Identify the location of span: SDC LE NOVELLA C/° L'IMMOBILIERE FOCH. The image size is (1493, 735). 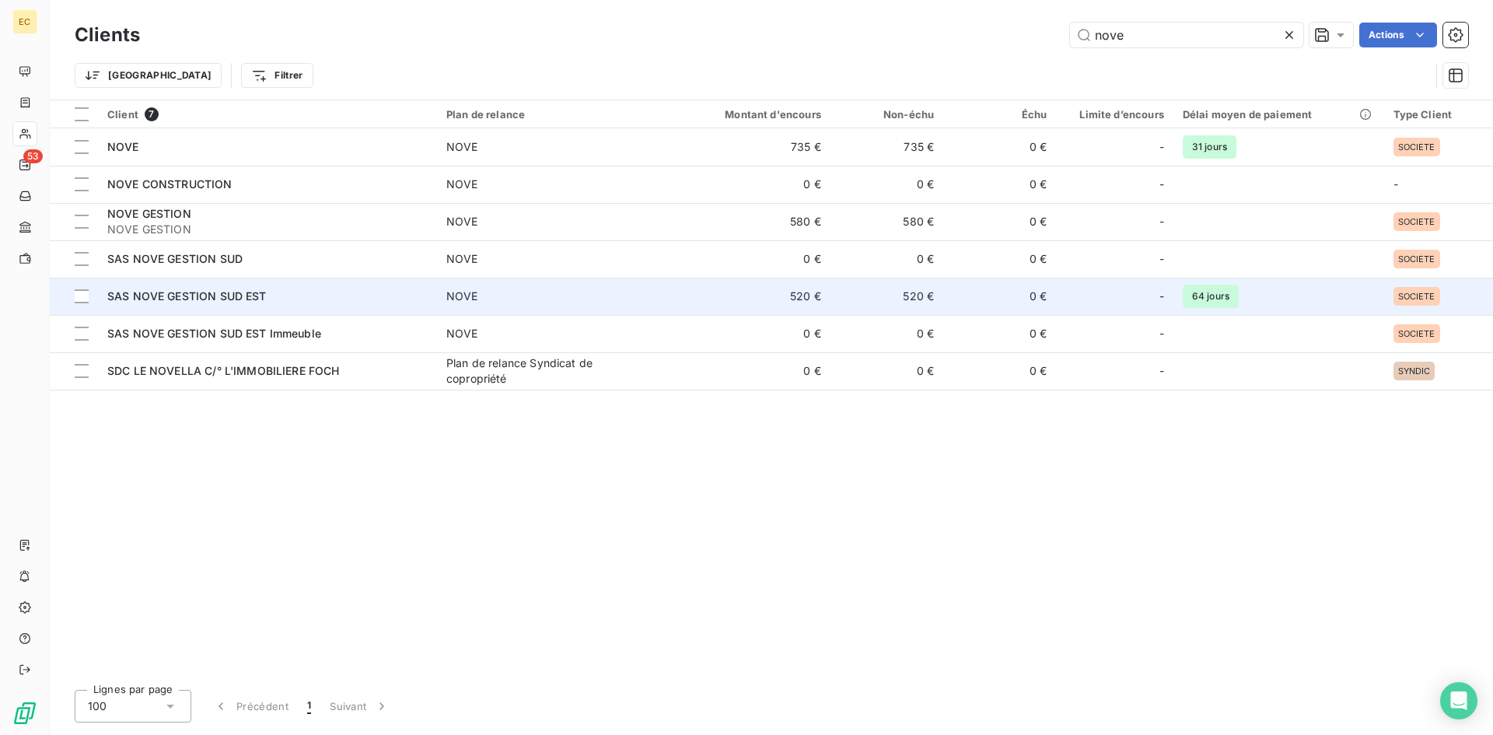
(223, 370).